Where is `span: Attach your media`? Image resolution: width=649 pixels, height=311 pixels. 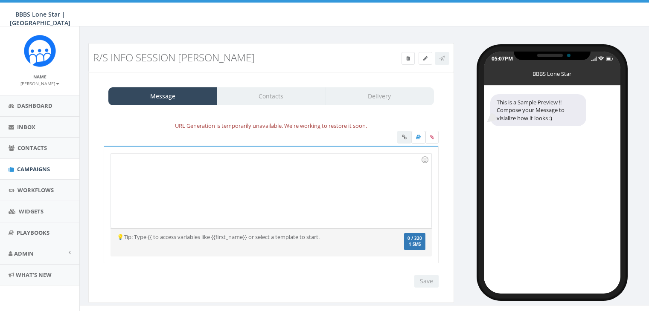 span: Attach your media is located at coordinates (432, 137).